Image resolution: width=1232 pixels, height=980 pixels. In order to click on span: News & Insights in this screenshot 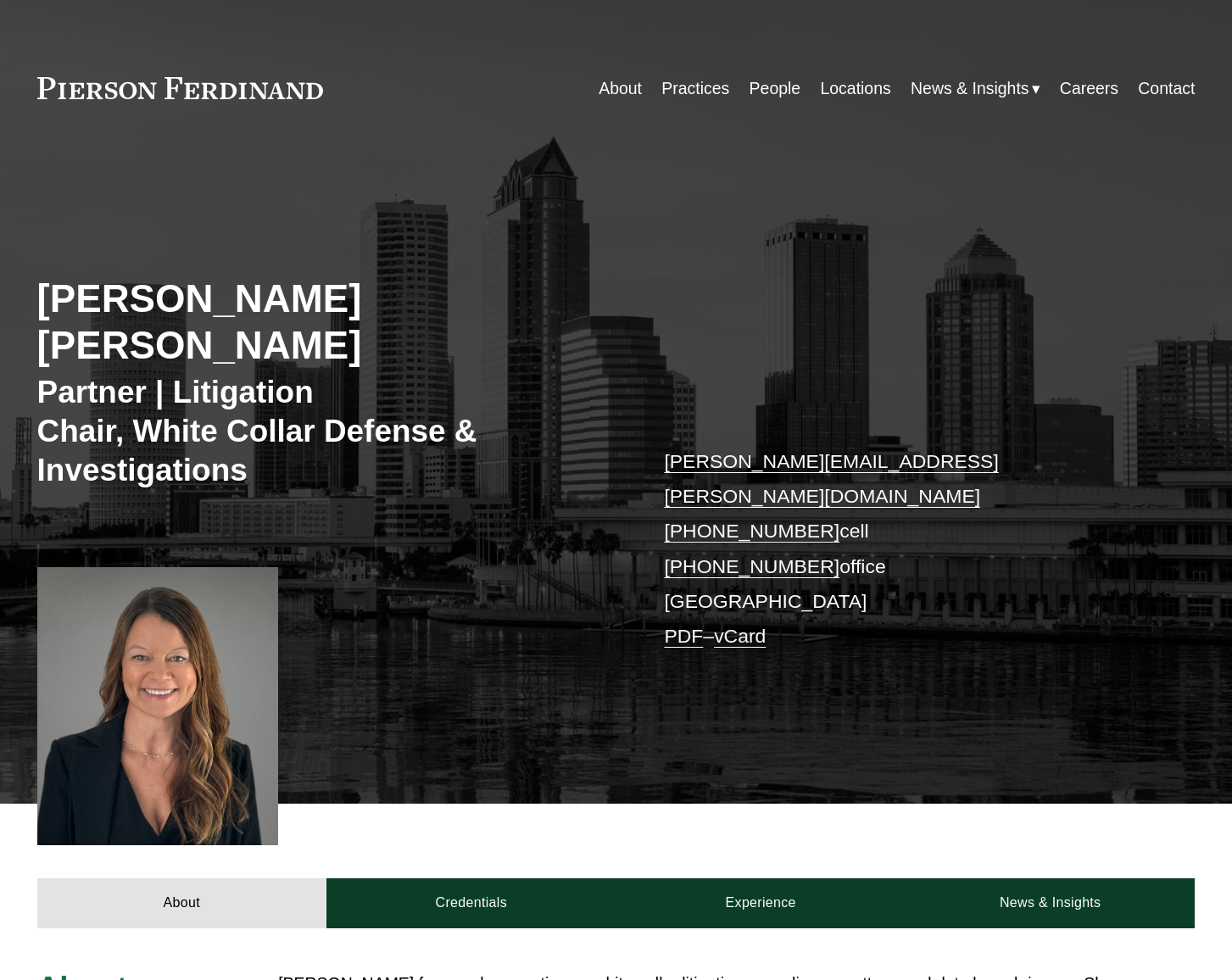, I will do `click(969, 88)`.